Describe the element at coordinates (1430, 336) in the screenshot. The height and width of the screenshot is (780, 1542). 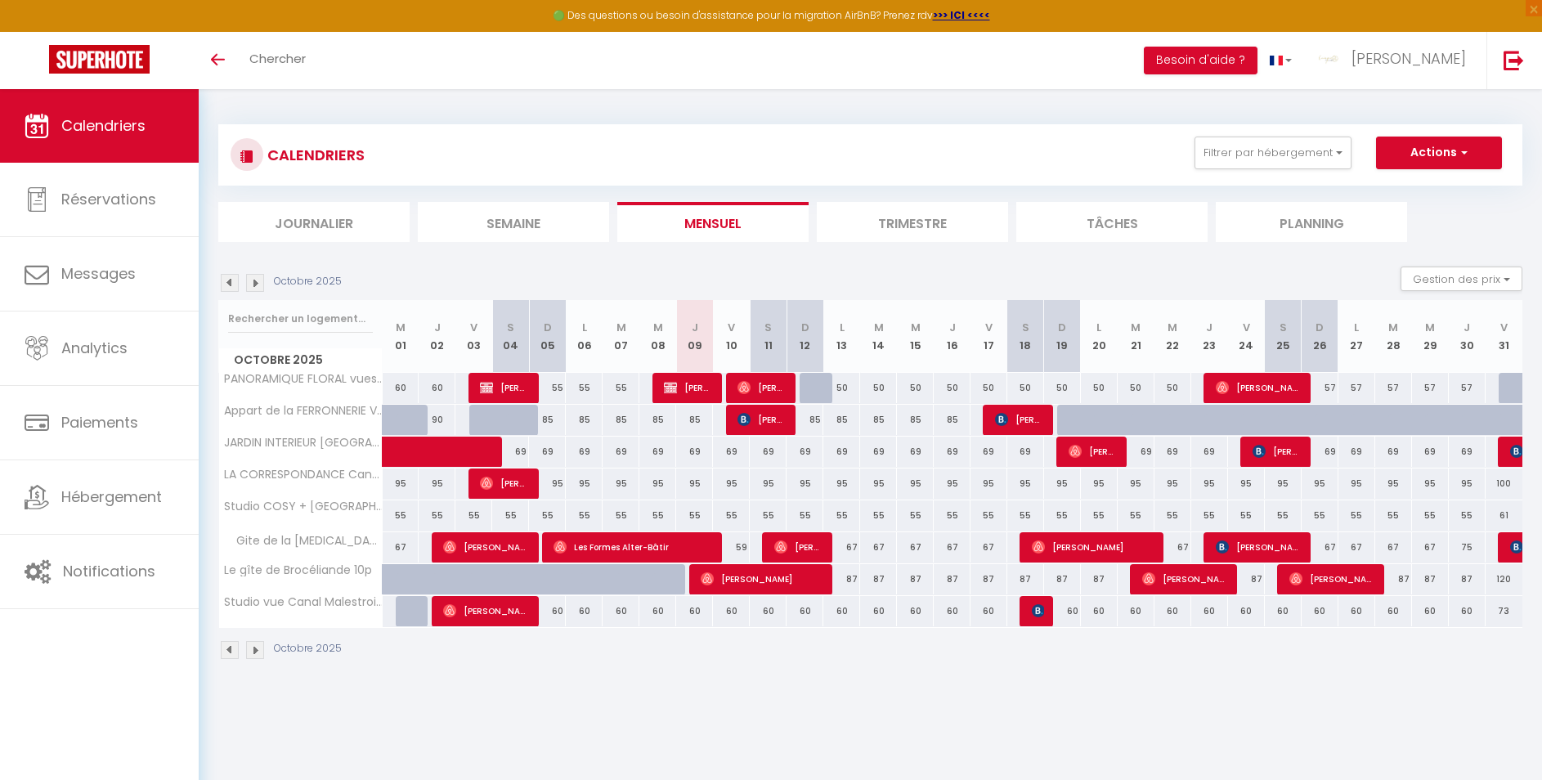
I see `th: 29` at that location.